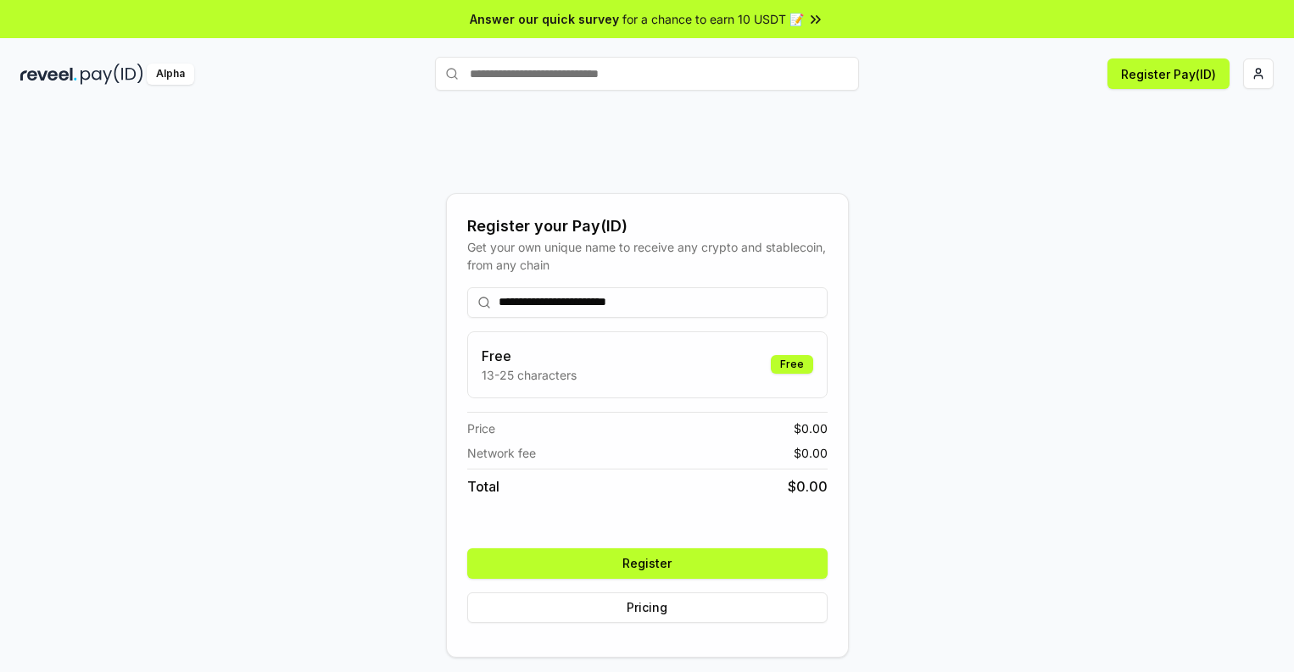 The width and height of the screenshot is (1294, 672). Describe the element at coordinates (48, 74) in the screenshot. I see `img: reveel_dark` at that location.